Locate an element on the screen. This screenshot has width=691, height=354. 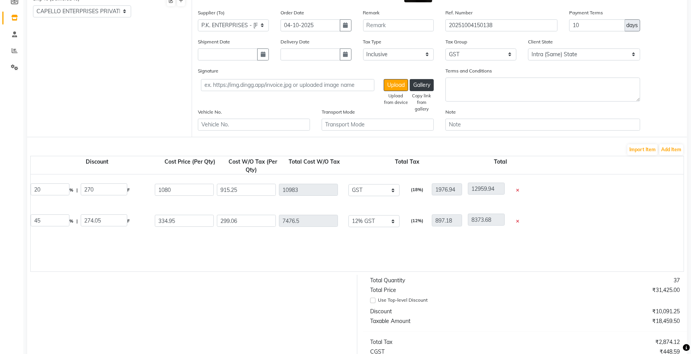
div: ₹31,425.00 is located at coordinates (606, 290).